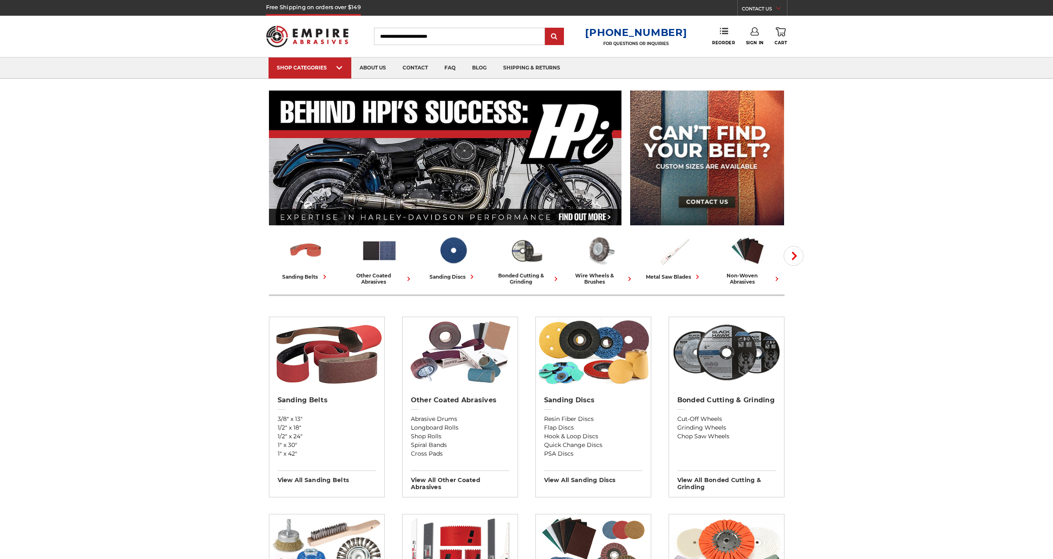 This screenshot has height=559, width=1053. Describe the element at coordinates (310, 67) in the screenshot. I see `div: SHOP CATEGORIES` at that location.